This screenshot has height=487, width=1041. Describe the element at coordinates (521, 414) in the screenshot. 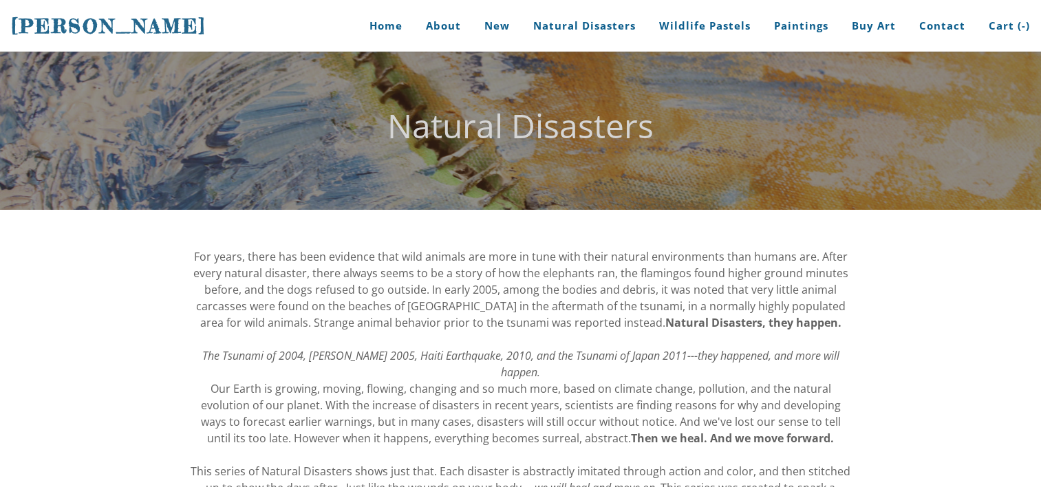

I see `span: Our Earth is growing, moving, flowing, changing and so much more, based on climate change, pollut...` at that location.